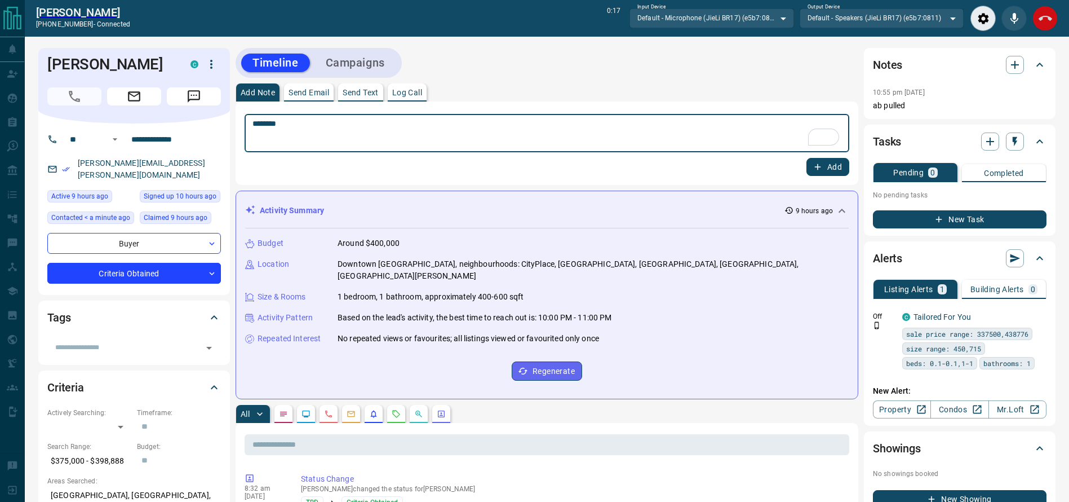  What do you see at coordinates (89, 460) in the screenshot?
I see `p: $375,000 - $398,888` at bounding box center [89, 460].